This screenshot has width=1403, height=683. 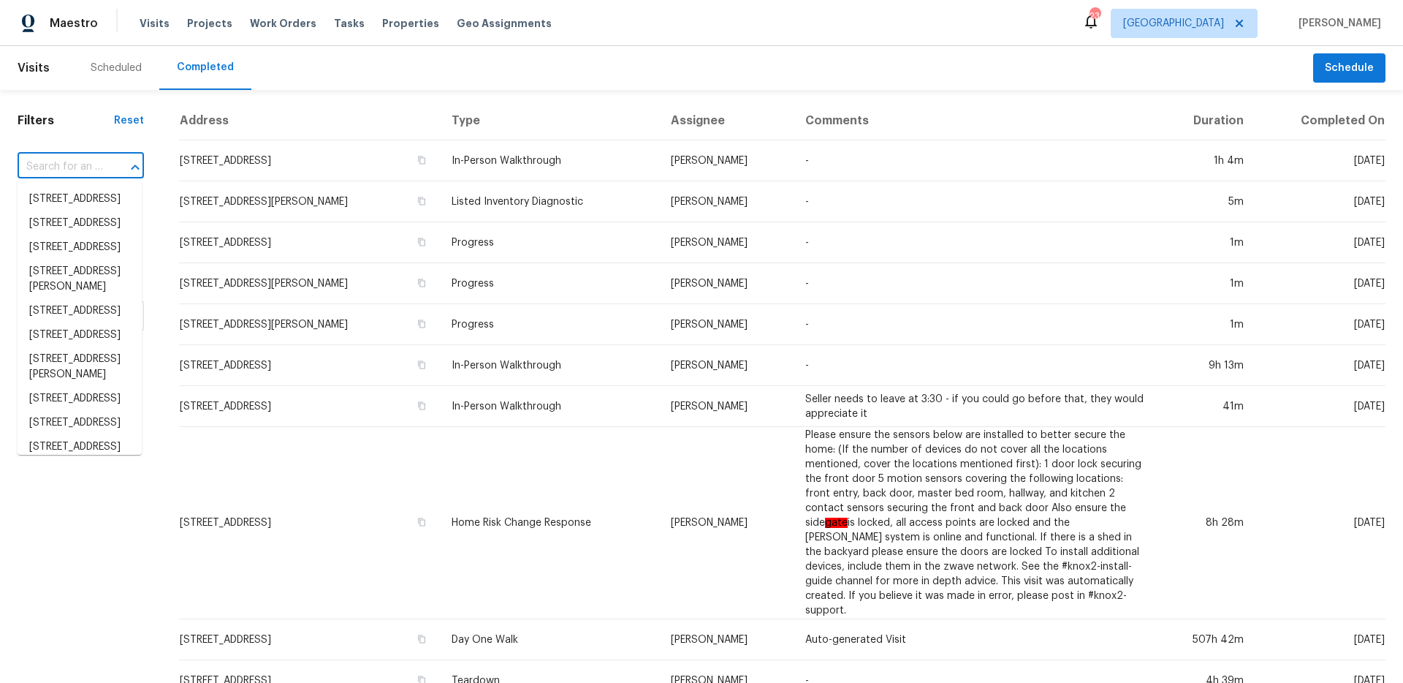 What do you see at coordinates (974, 121) in the screenshot?
I see `th: Comments` at bounding box center [974, 121].